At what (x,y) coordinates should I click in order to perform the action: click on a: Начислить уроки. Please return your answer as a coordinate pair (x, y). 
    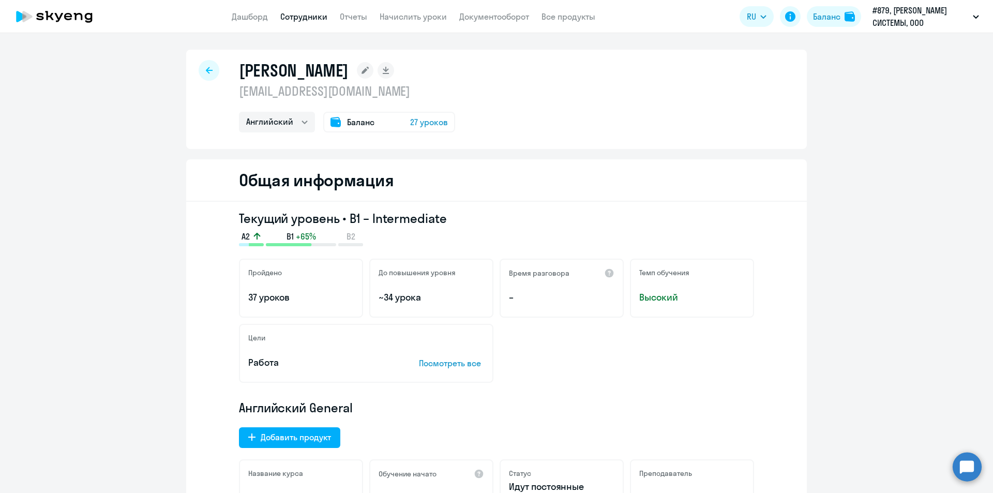
    Looking at the image, I should click on (413, 17).